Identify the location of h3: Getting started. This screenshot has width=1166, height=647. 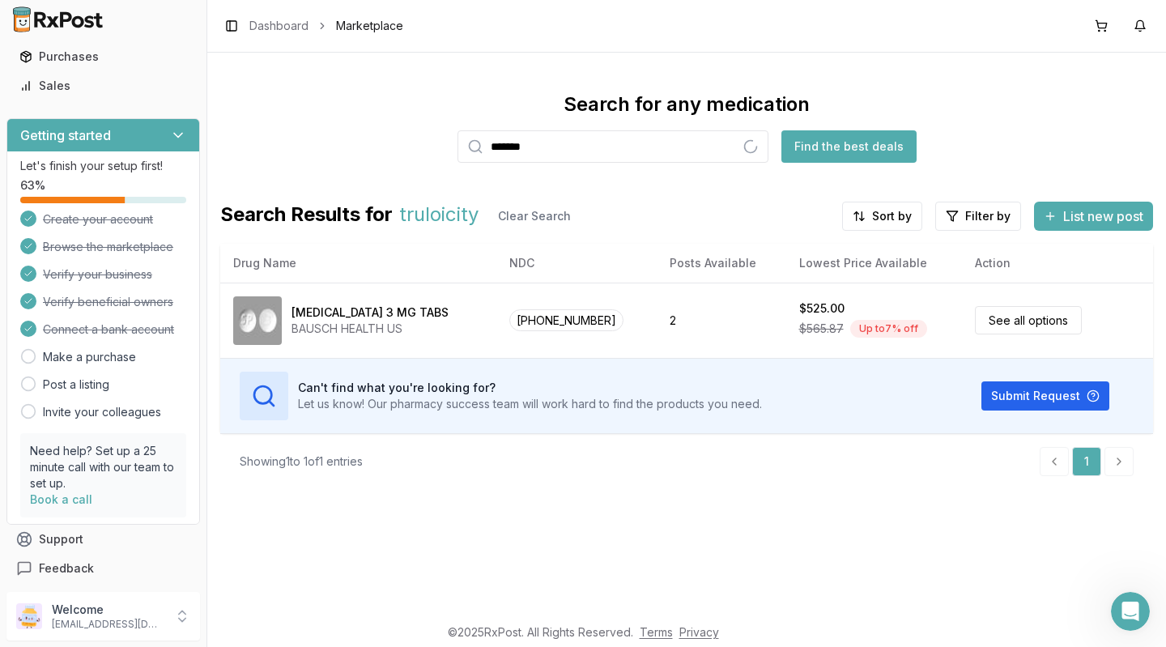
(66, 135).